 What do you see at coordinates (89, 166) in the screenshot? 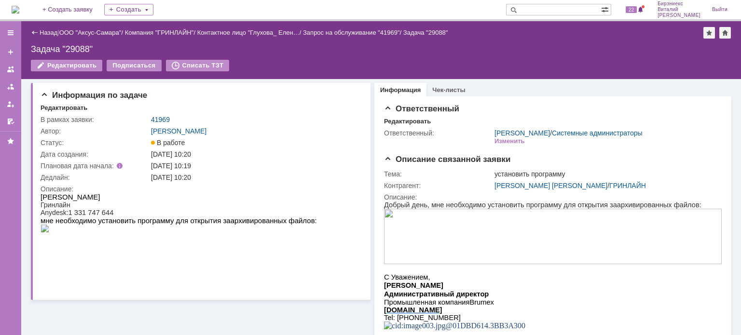
I see `div: Плановая дата начала:` at bounding box center [89, 166].